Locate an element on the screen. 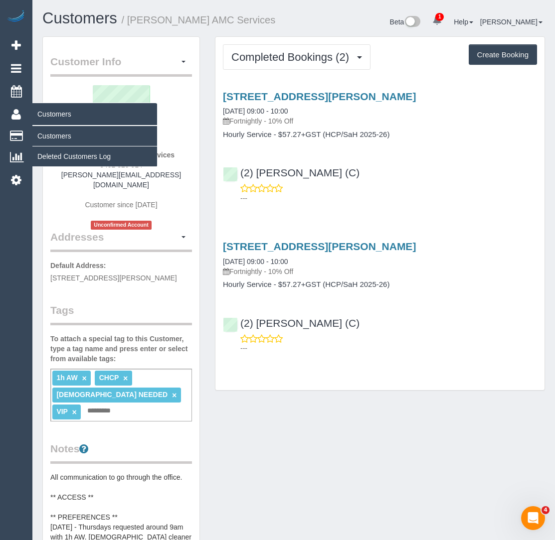 The width and height of the screenshot is (555, 540). button: Create Booking is located at coordinates (502, 55).